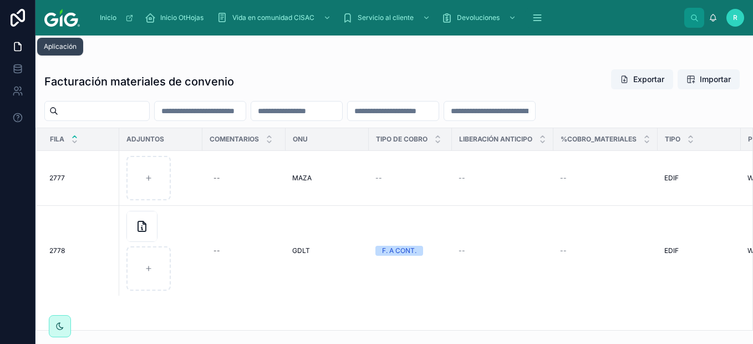 Image resolution: width=753 pixels, height=344 pixels. I want to click on span: Devoluciones, so click(478, 18).